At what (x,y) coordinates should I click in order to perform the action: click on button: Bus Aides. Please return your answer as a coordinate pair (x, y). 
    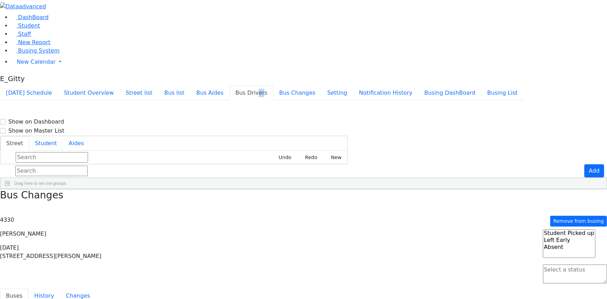
    Looking at the image, I should click on (210, 93).